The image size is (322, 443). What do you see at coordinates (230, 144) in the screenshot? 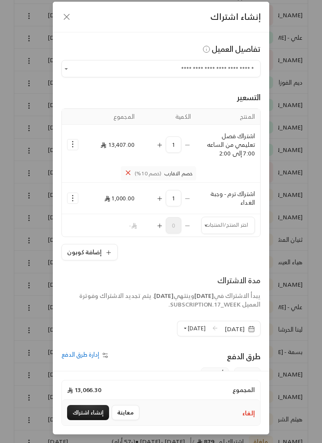
I see `span: اشتراك فصل تعليمي من الساعه 7:00 إلى 2:00` at bounding box center [230, 144].